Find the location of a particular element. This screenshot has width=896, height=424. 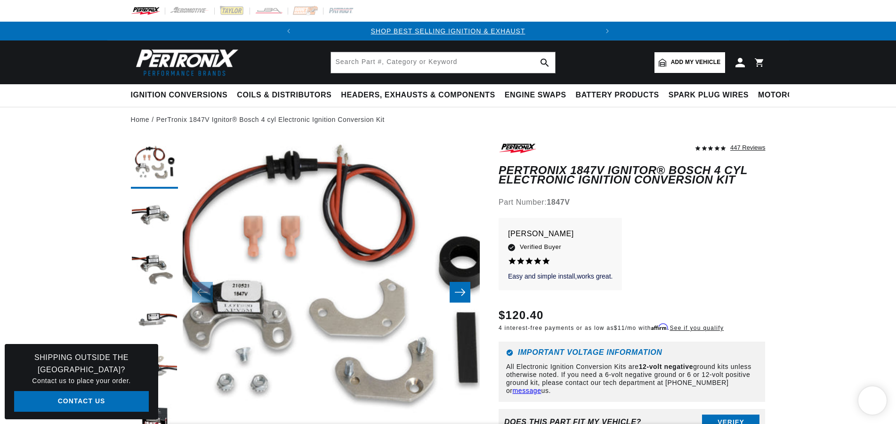

summary: Motorcycle is located at coordinates (786, 95).